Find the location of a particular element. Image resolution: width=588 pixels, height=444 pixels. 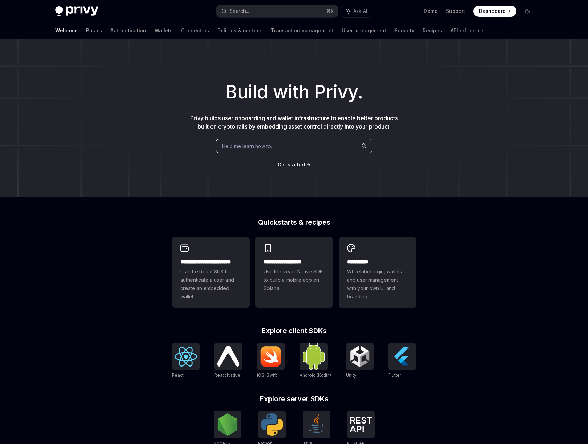

img: Java is located at coordinates (316, 424).